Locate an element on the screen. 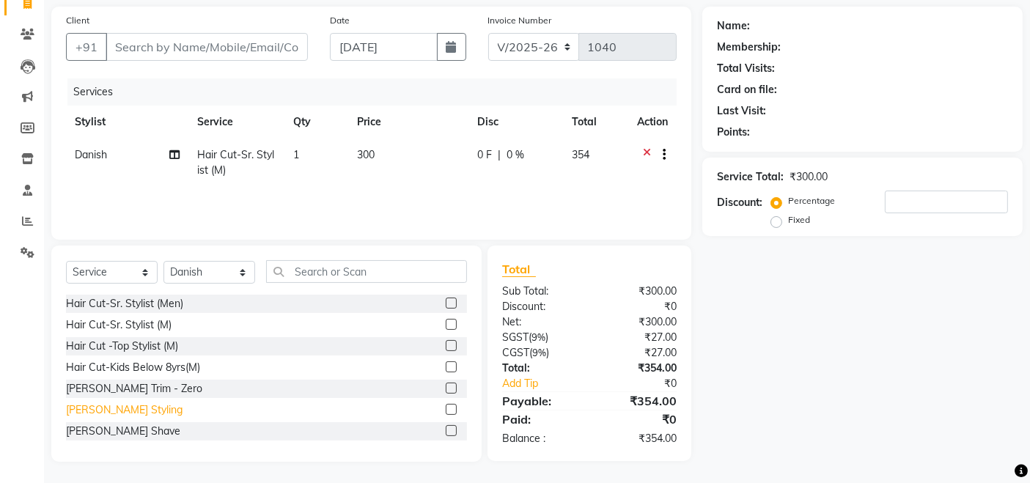 The image size is (1030, 483). div: Hair Cut-Sr. Stylist (M) is located at coordinates (119, 325).